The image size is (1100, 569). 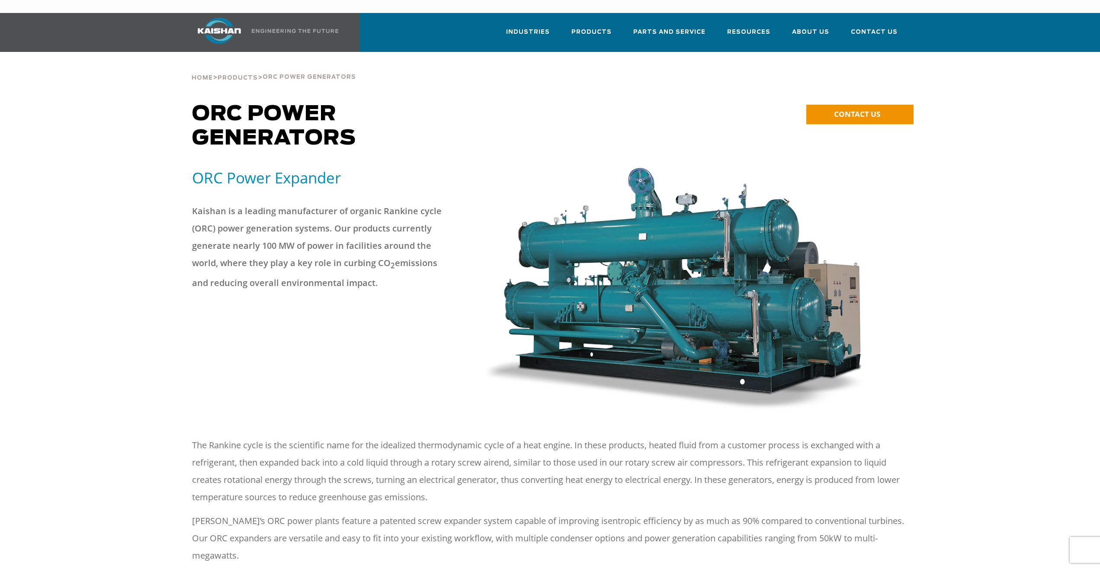 I want to click on span: About Us, so click(x=811, y=32).